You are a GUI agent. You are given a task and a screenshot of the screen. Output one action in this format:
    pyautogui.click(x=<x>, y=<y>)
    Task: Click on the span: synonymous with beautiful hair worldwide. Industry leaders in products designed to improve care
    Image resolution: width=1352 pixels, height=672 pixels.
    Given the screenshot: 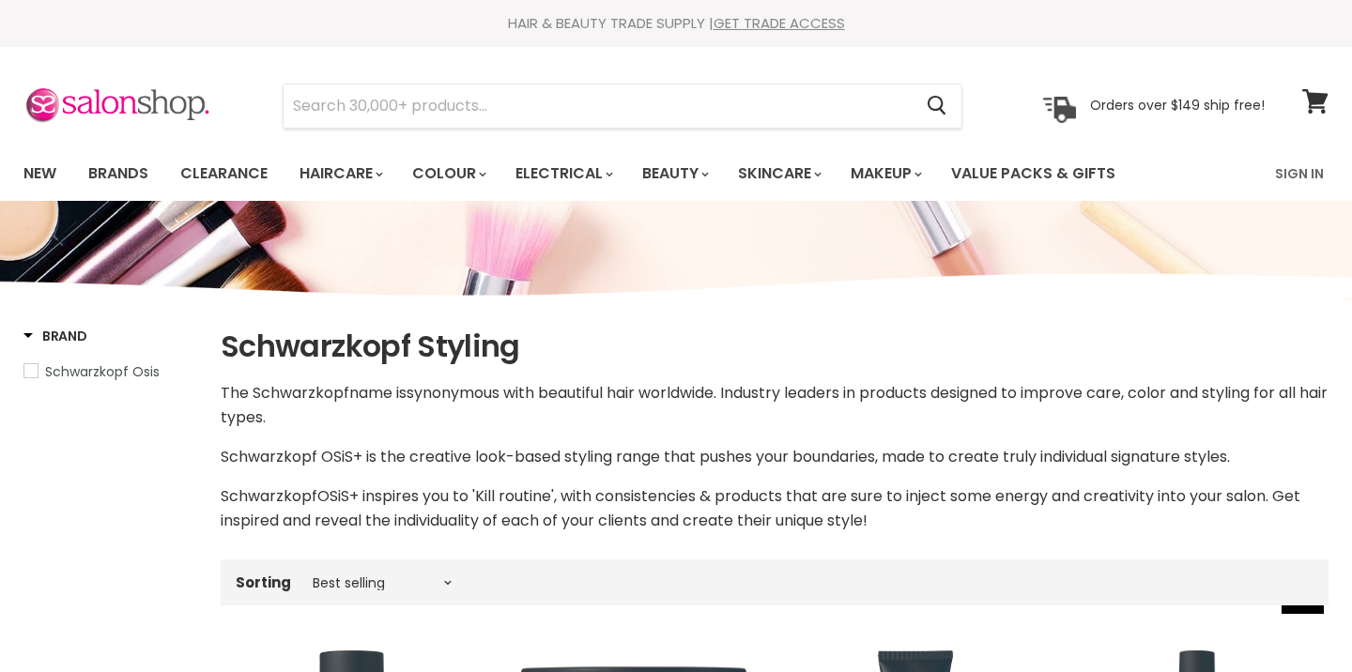 What is the action you would take?
    pyautogui.click(x=763, y=393)
    